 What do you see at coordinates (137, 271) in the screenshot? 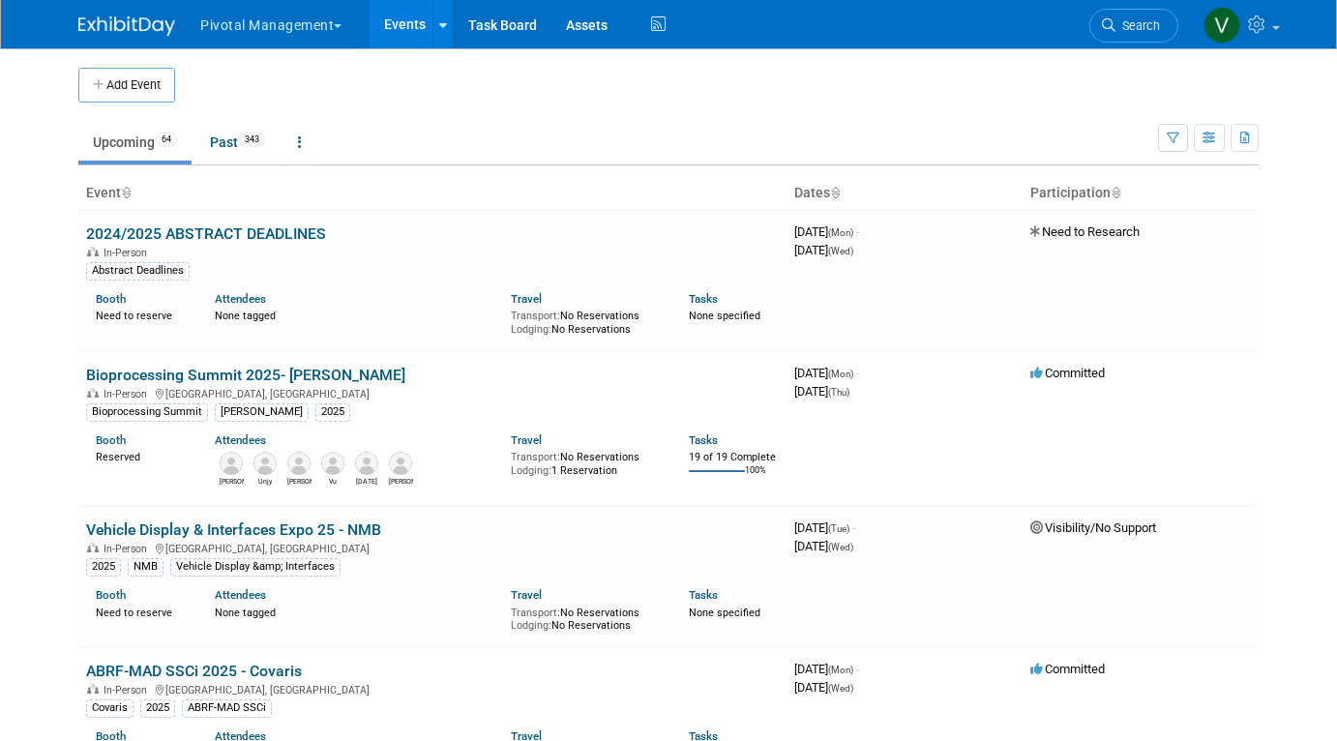
I see `div: Abstract Deadlines` at bounding box center [137, 271].